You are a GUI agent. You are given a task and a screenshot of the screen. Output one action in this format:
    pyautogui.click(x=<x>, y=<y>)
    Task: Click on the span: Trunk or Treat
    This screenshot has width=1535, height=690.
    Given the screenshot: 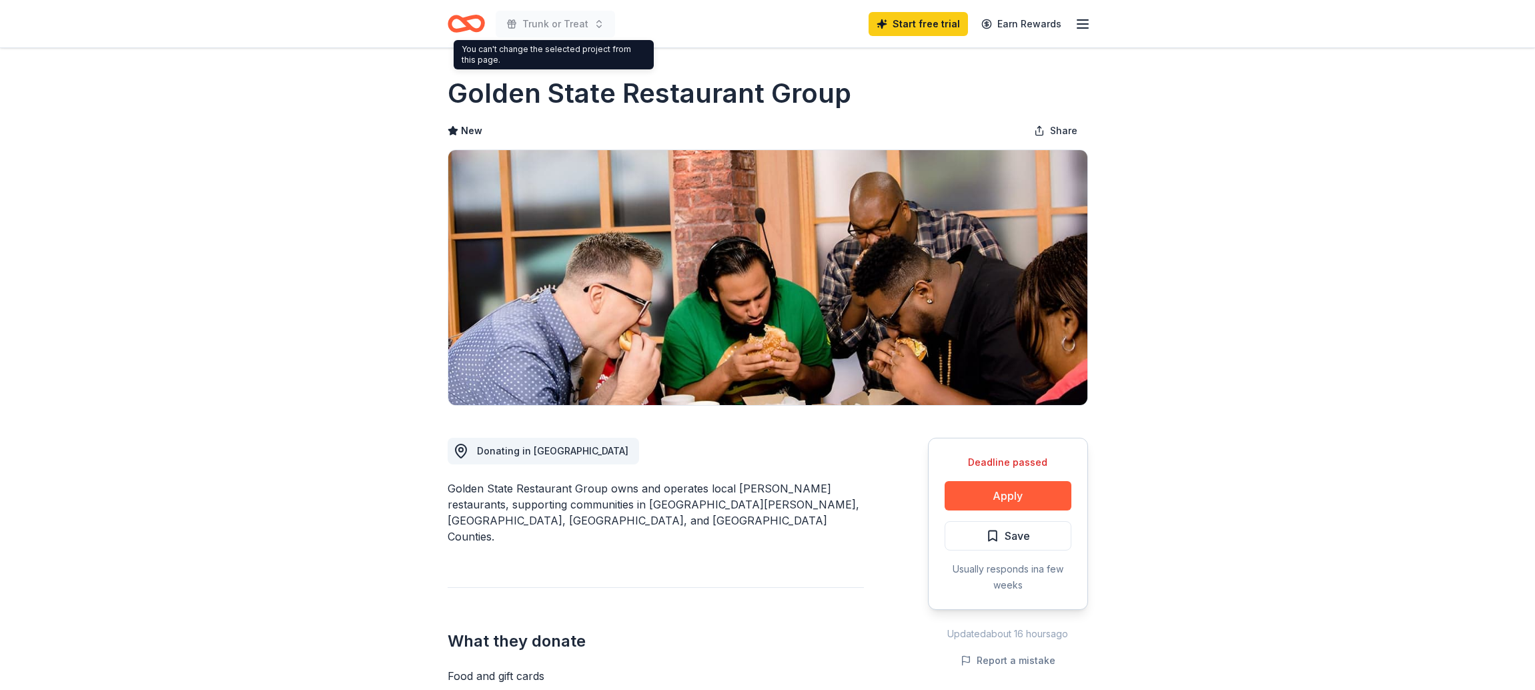 What is the action you would take?
    pyautogui.click(x=555, y=24)
    